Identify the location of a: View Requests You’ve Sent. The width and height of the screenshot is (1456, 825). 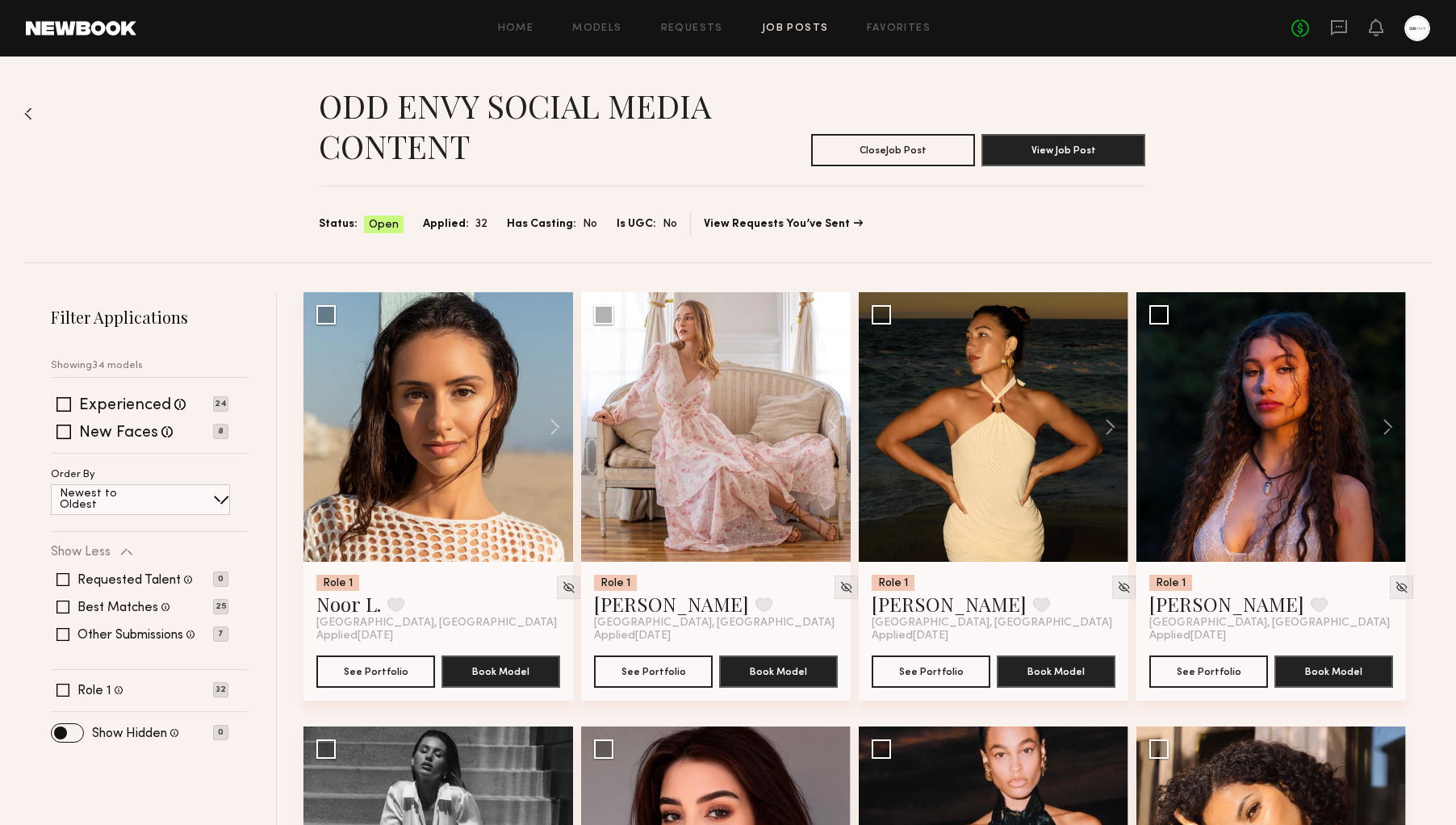
(783, 224).